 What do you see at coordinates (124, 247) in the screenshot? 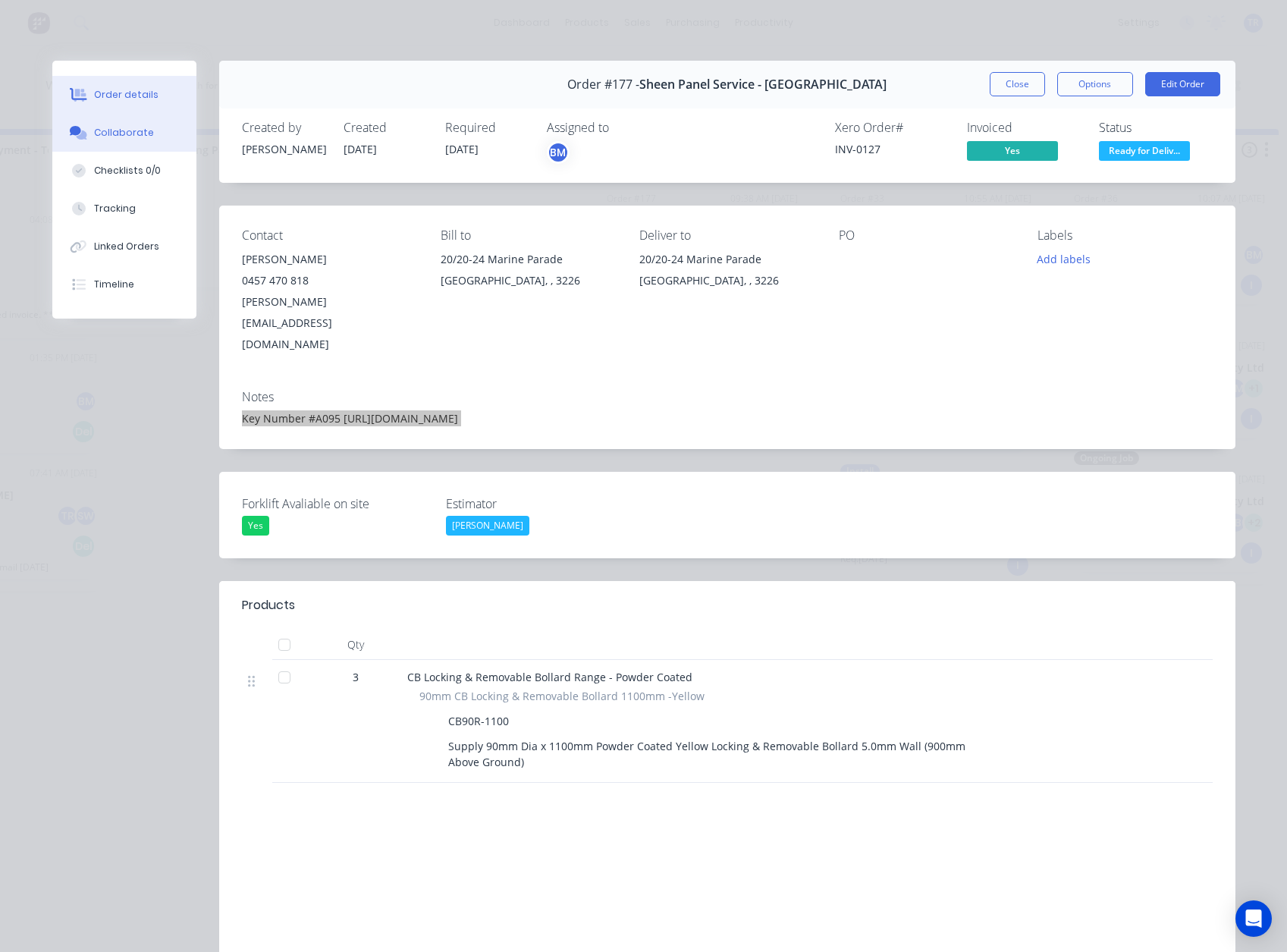
I see `button: Linked Orders` at bounding box center [124, 247].